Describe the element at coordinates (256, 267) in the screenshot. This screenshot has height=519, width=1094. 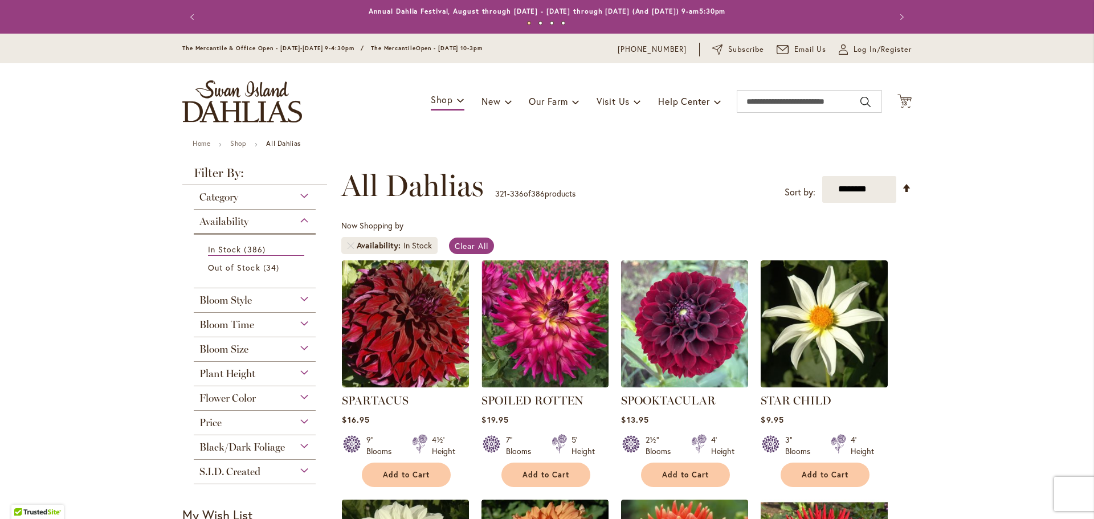
I see `a: Out of Stock 34` at that location.